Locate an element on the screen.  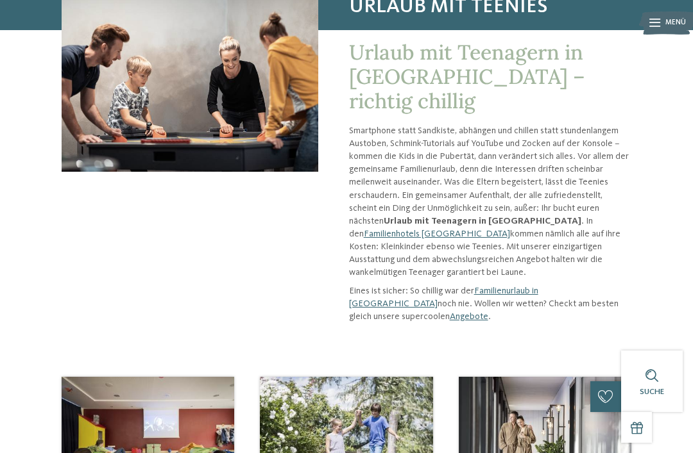
p: Smartphone statt Sandkiste, abhängen und chillen statt stundenlangem Austoben, Schmink-Tutorials ... is located at coordinates (490, 202).